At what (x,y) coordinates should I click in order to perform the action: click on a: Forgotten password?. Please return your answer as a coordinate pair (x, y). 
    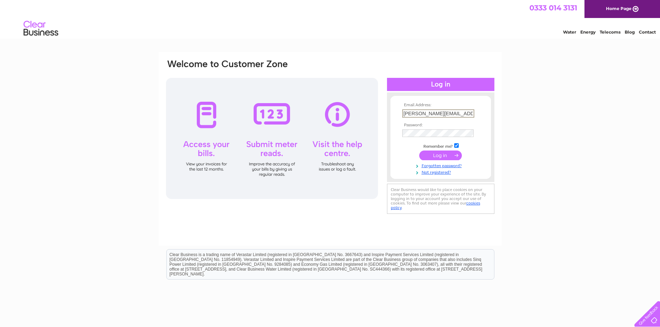
    Looking at the image, I should click on (441, 165).